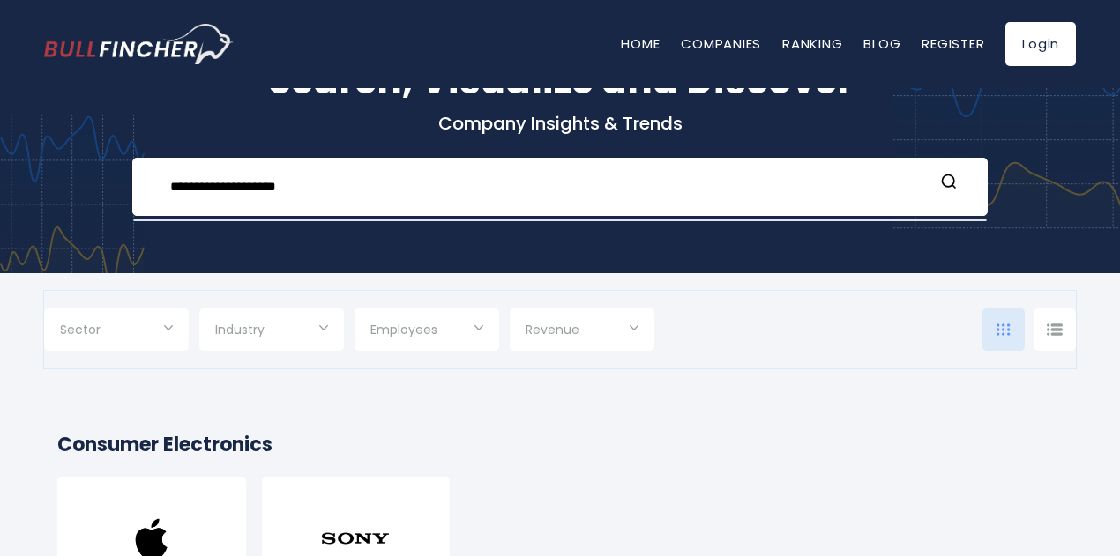 Image resolution: width=1120 pixels, height=556 pixels. I want to click on span: Employees, so click(404, 330).